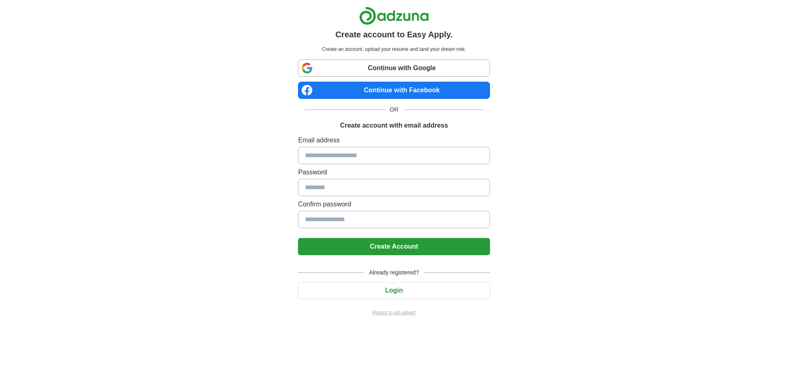 The image size is (788, 391). I want to click on a: Continue with Facebook, so click(393, 90).